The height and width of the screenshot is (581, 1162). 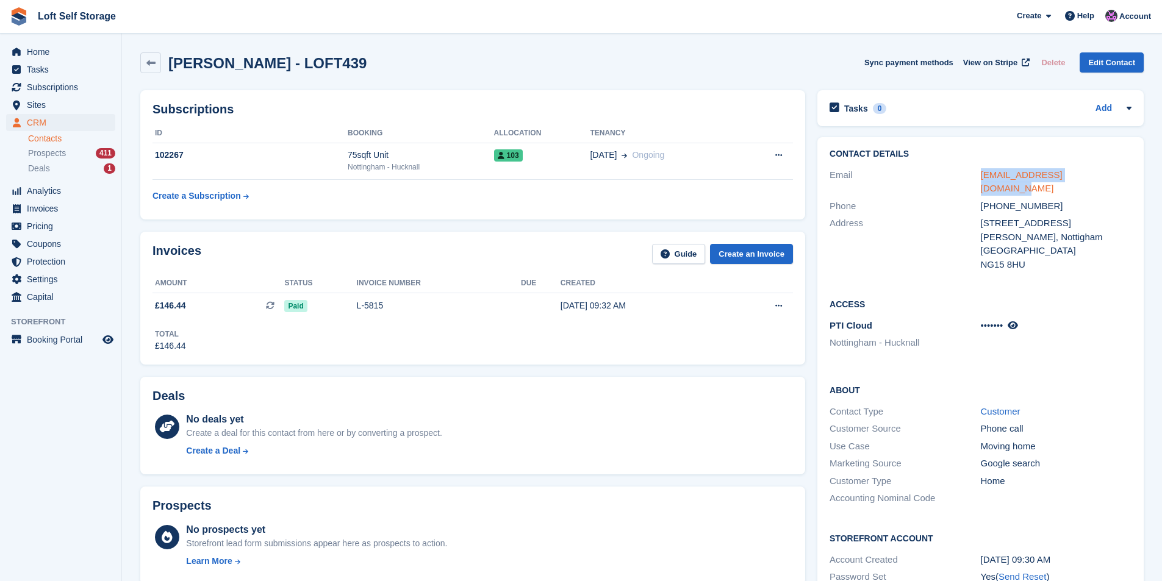 I want to click on h2: Invoices, so click(x=177, y=254).